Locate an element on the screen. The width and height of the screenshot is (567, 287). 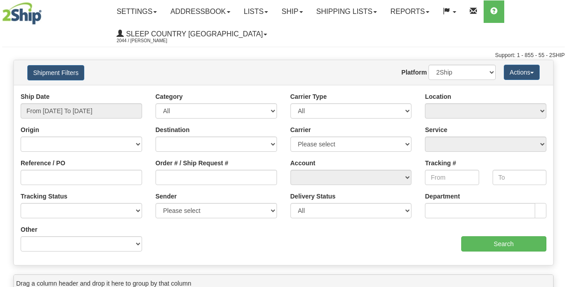
input: To is located at coordinates (520, 177).